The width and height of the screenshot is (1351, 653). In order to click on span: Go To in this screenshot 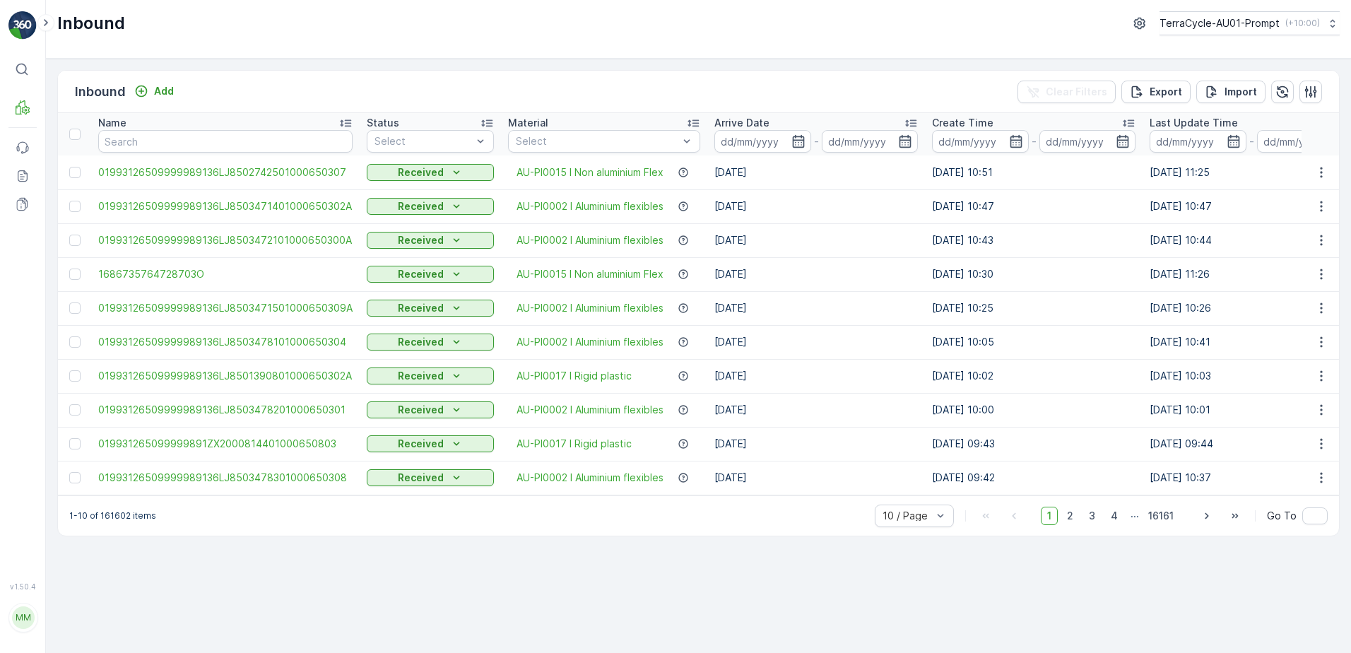, I will do `click(1282, 516)`.